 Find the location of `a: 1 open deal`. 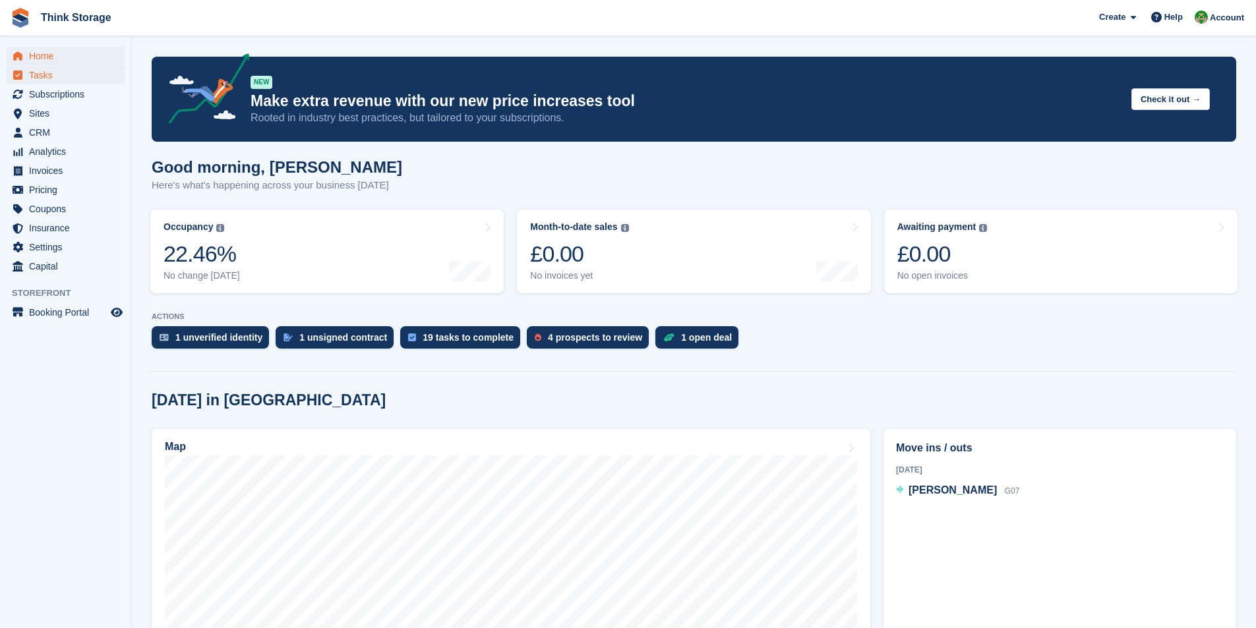

a: 1 open deal is located at coordinates (700, 341).